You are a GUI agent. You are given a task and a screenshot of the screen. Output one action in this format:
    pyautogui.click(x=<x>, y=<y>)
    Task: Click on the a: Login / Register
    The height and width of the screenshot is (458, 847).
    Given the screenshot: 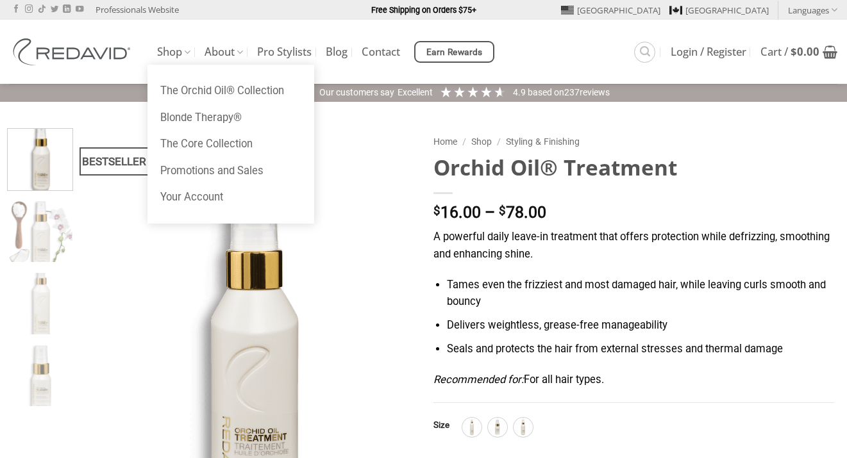 What is the action you would take?
    pyautogui.click(x=708, y=52)
    